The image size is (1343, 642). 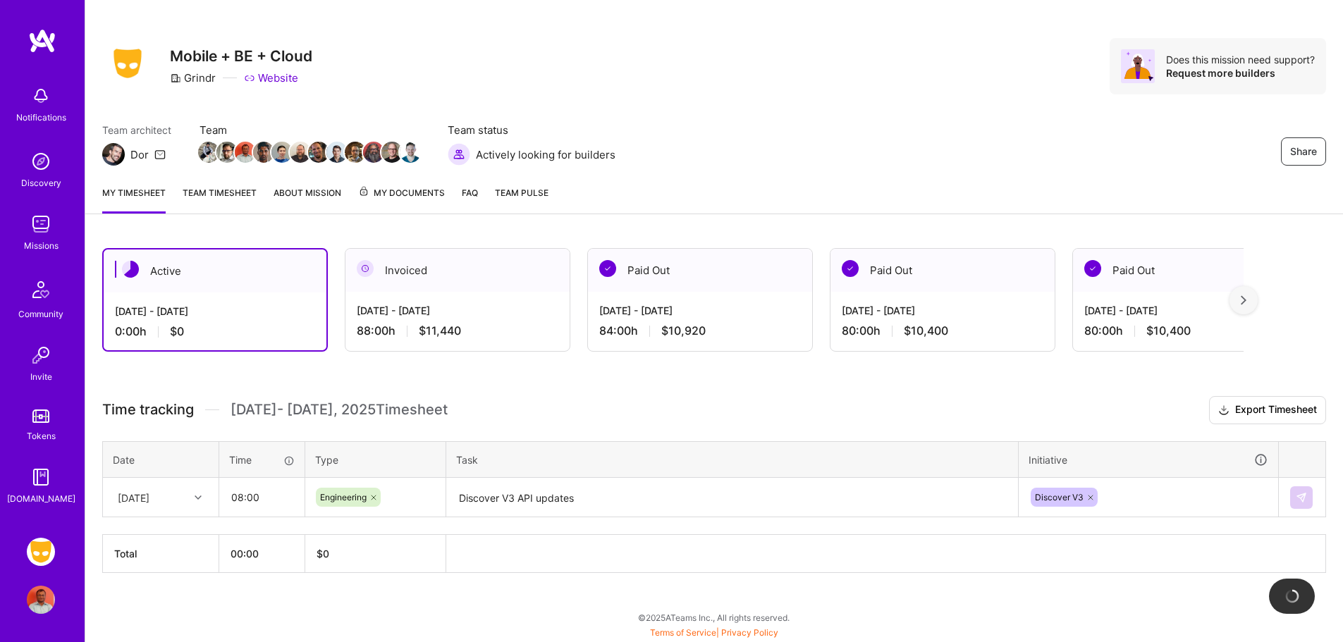 I want to click on div: Request more builders, so click(x=1240, y=73).